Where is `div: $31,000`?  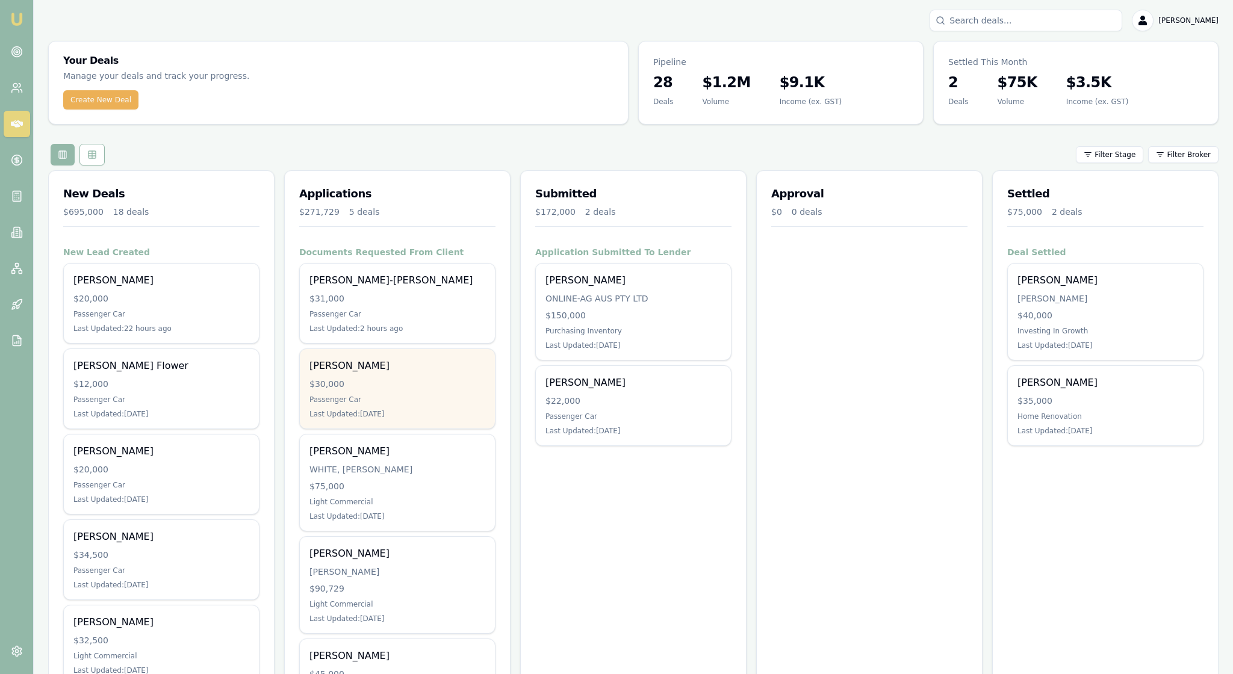
div: $31,000 is located at coordinates (397, 299).